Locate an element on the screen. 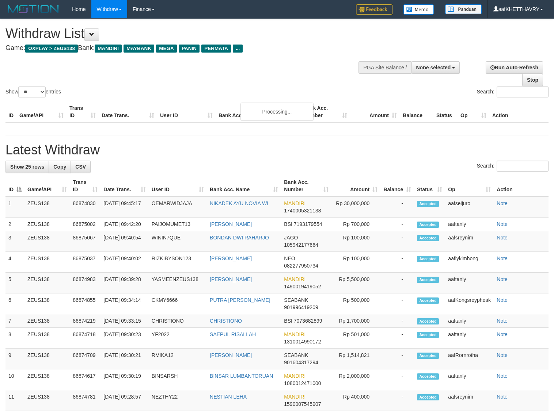  th: Status is located at coordinates (445, 112).